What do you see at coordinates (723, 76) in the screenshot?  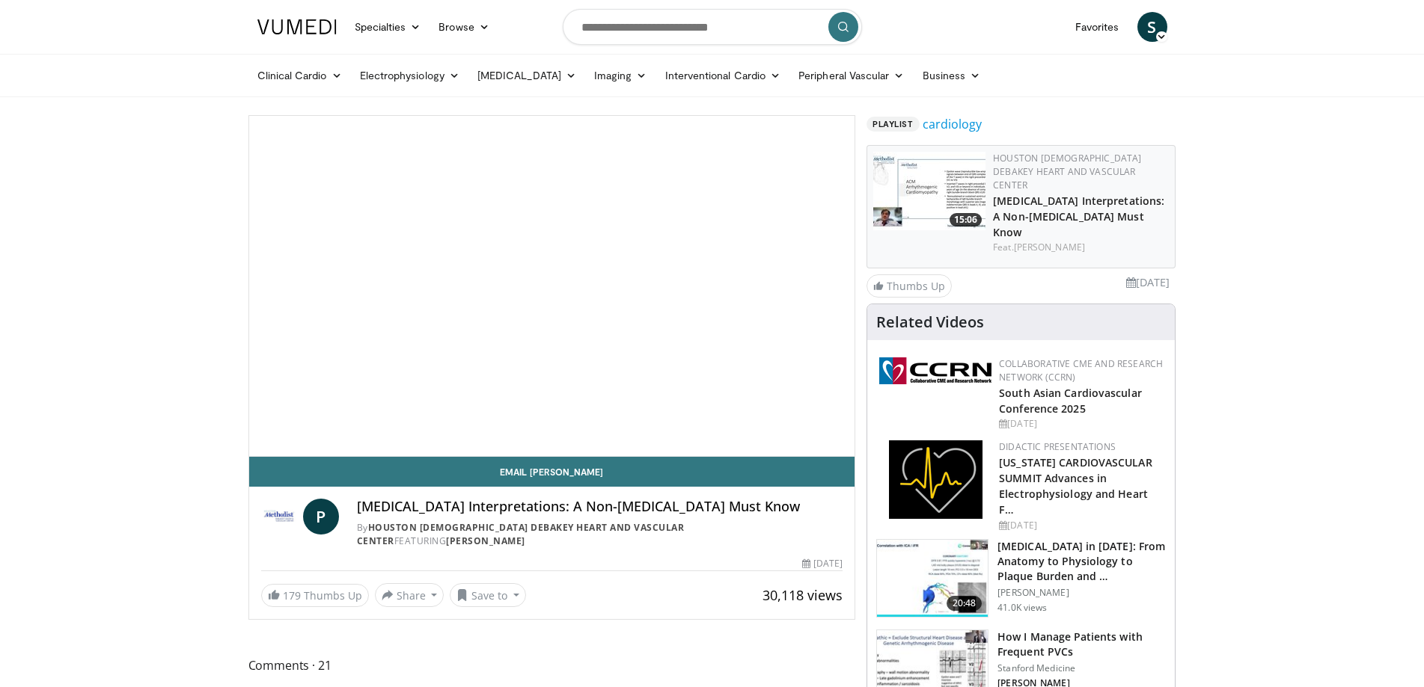 I see `a: Interventional Cardio` at bounding box center [723, 76].